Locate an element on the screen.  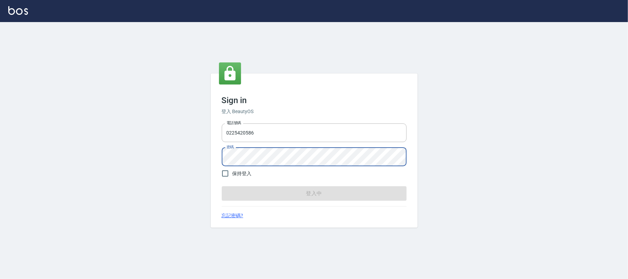
a: 忘記密碼? is located at coordinates (233, 216).